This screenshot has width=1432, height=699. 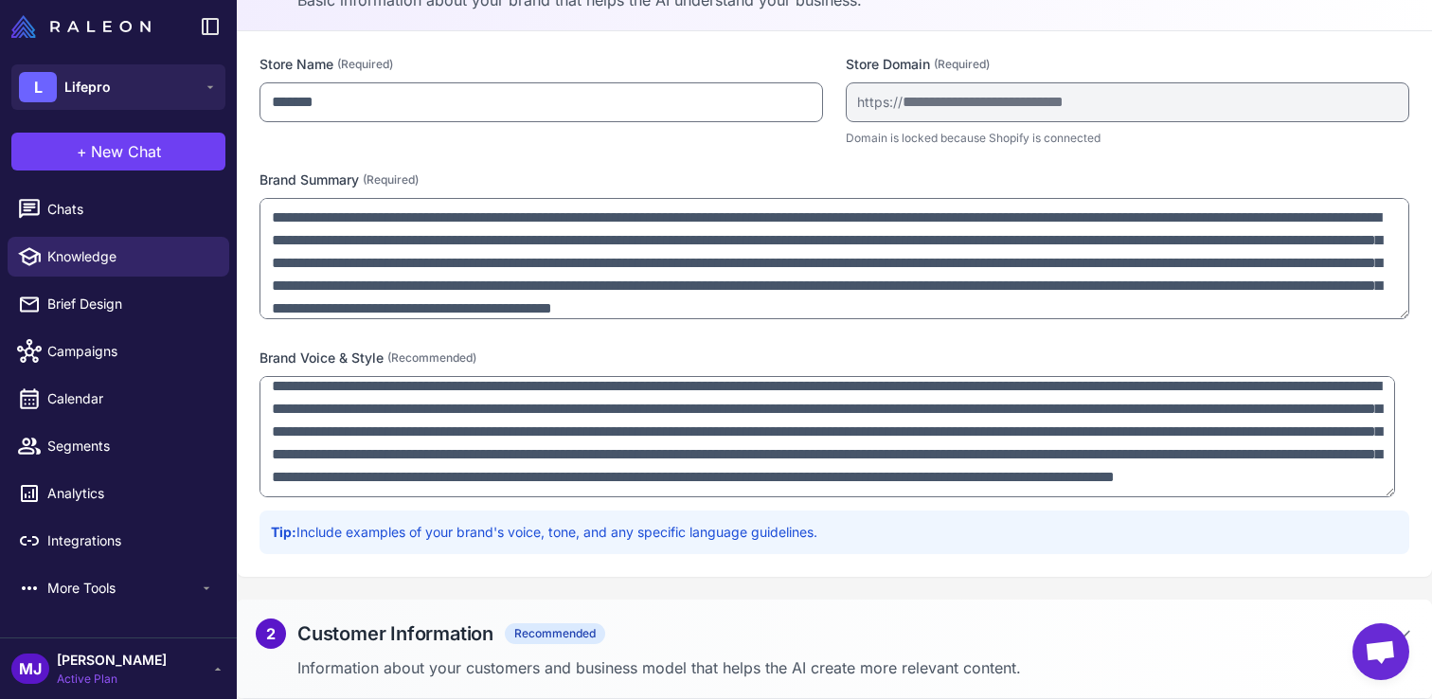 I want to click on a: Chats, so click(x=118, y=209).